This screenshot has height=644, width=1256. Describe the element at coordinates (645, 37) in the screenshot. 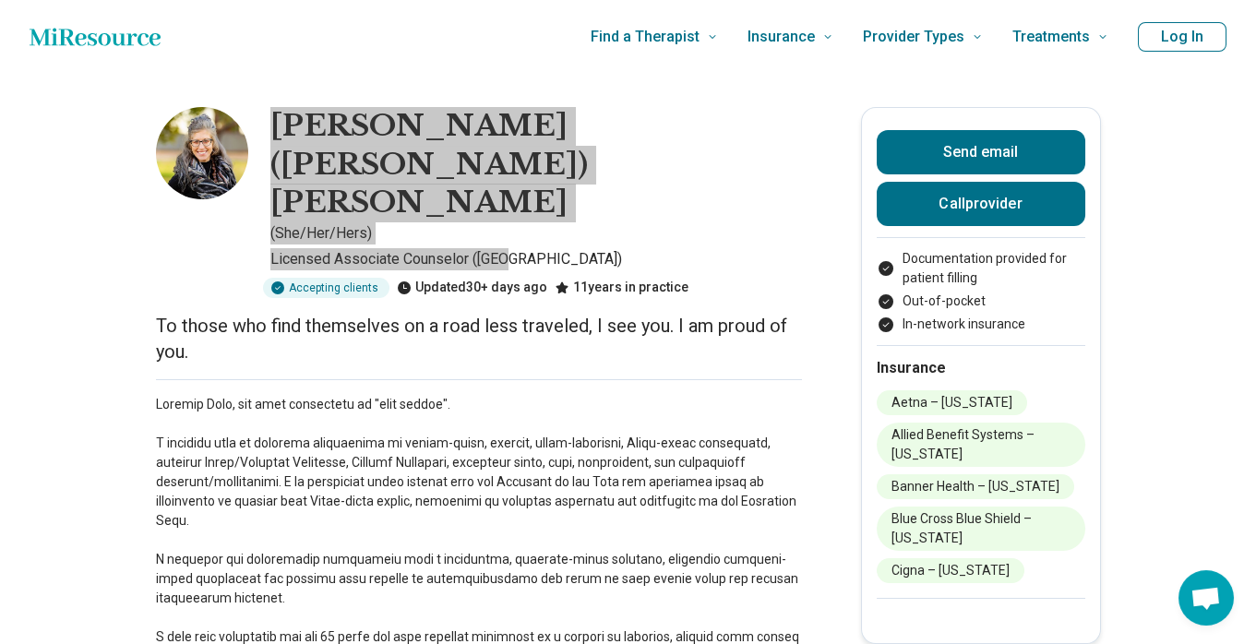

I see `span: Find a Therapist` at that location.